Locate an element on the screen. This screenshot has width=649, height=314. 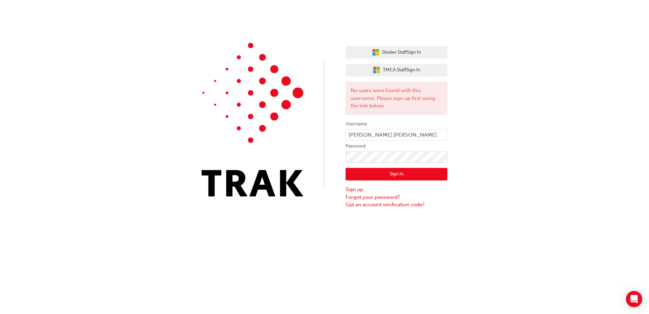
button: TMCA StaffSign In is located at coordinates (396, 70).